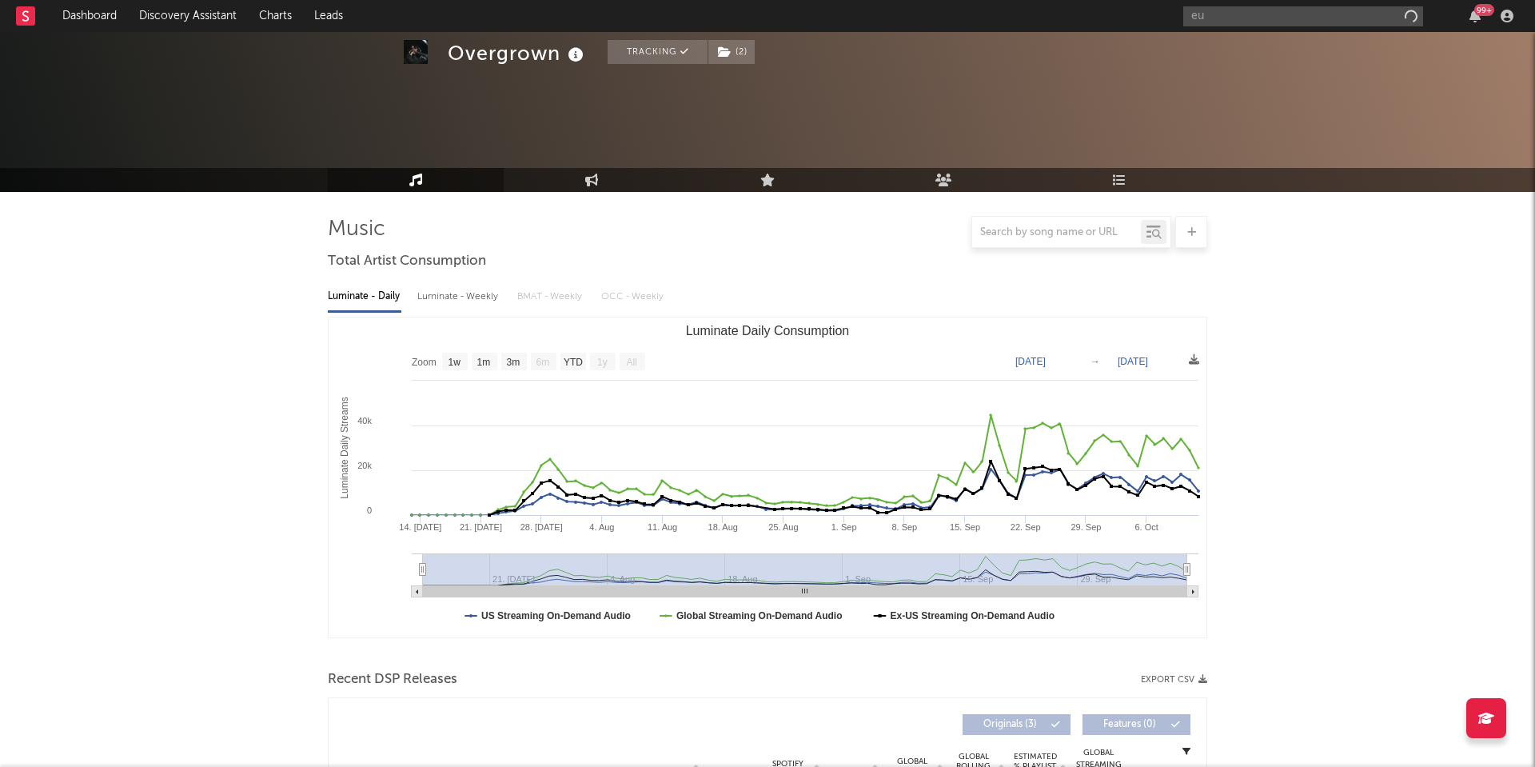 This screenshot has height=767, width=1535. I want to click on text: 25. Aug, so click(783, 527).